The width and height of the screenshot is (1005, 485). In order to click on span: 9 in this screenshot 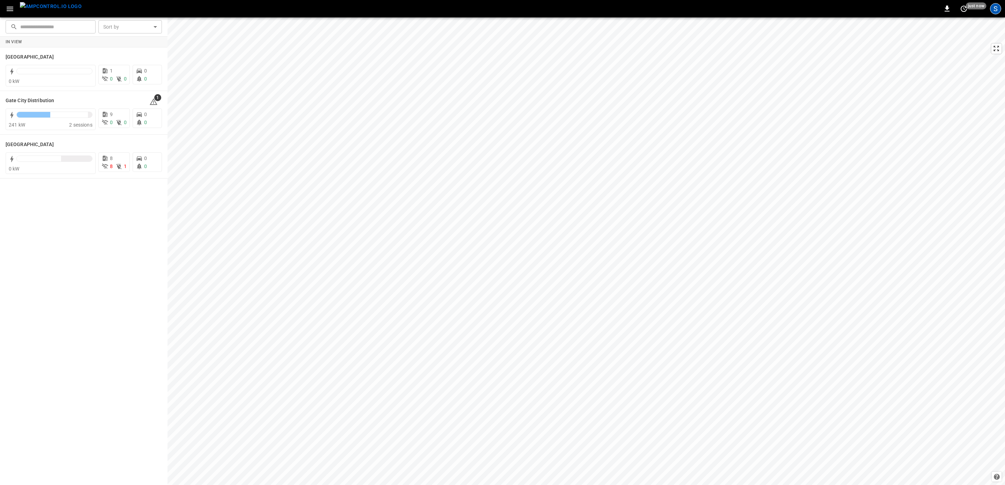, I will do `click(111, 114)`.